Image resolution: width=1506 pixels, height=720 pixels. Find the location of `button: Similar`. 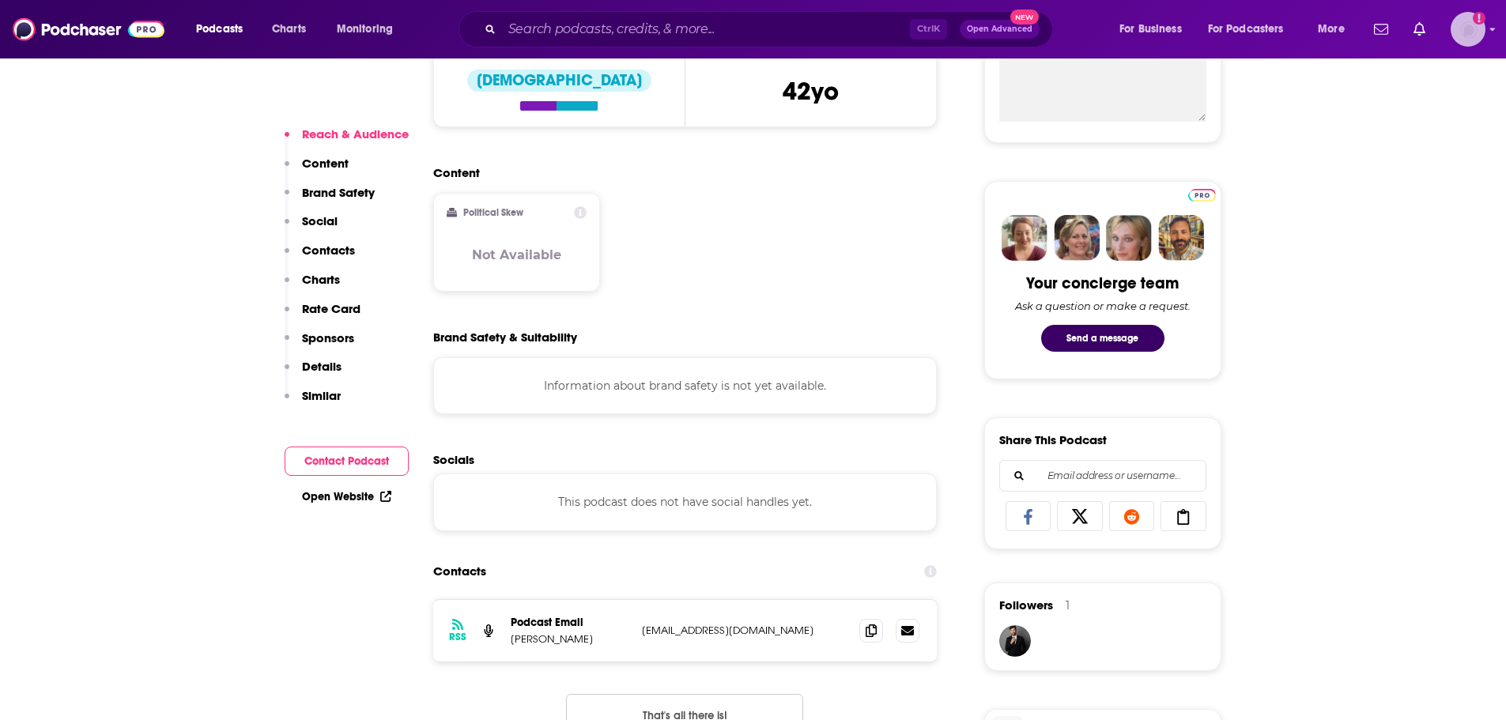

button: Similar is located at coordinates (312, 403).